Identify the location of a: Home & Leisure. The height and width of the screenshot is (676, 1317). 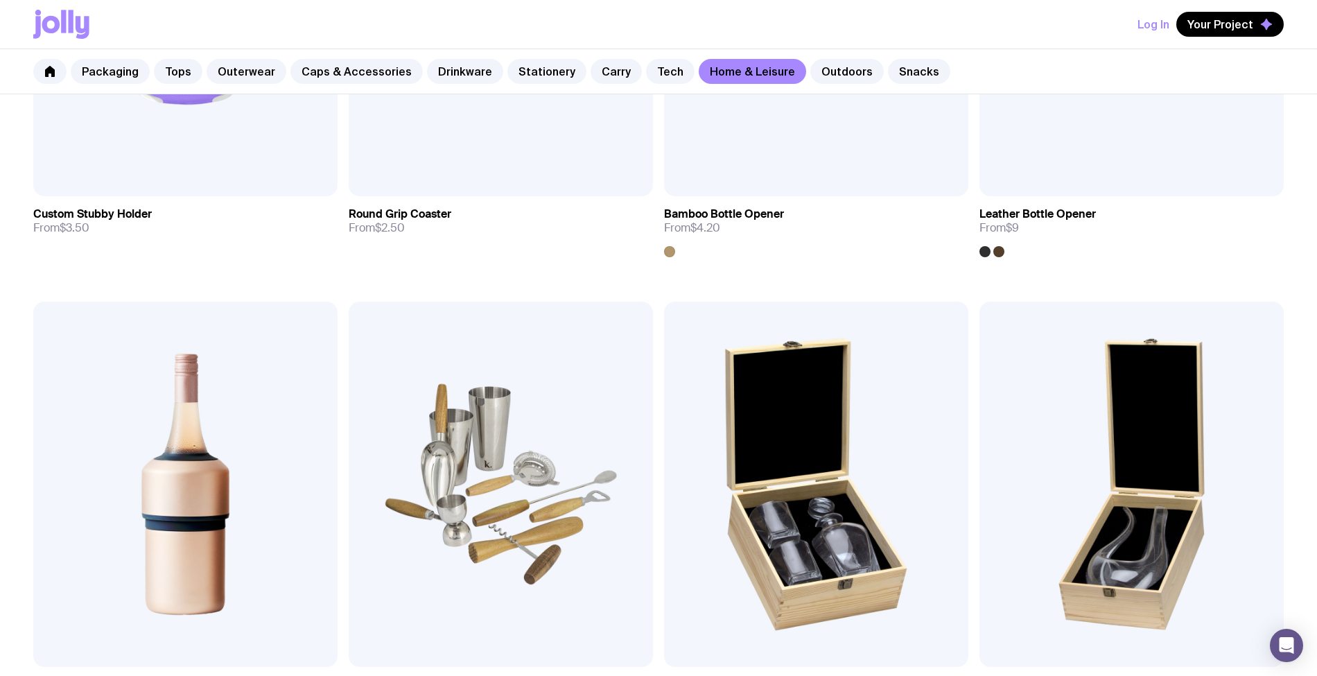
(752, 71).